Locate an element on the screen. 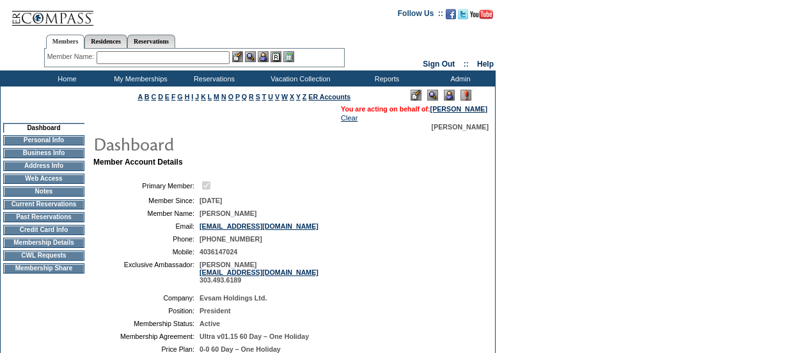 This screenshot has width=809, height=353. a: M is located at coordinates (216, 97).